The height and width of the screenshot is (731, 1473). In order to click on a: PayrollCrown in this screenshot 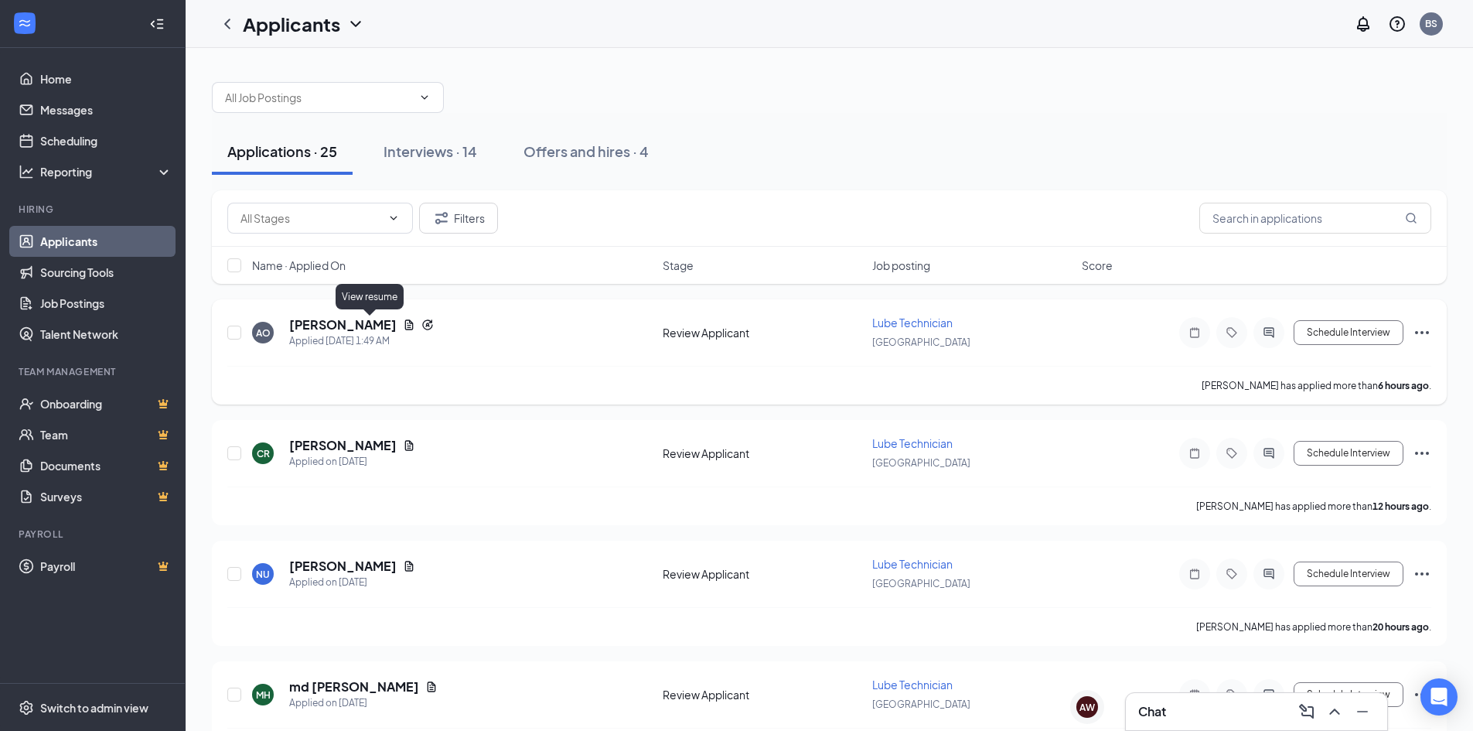, I will do `click(106, 566)`.